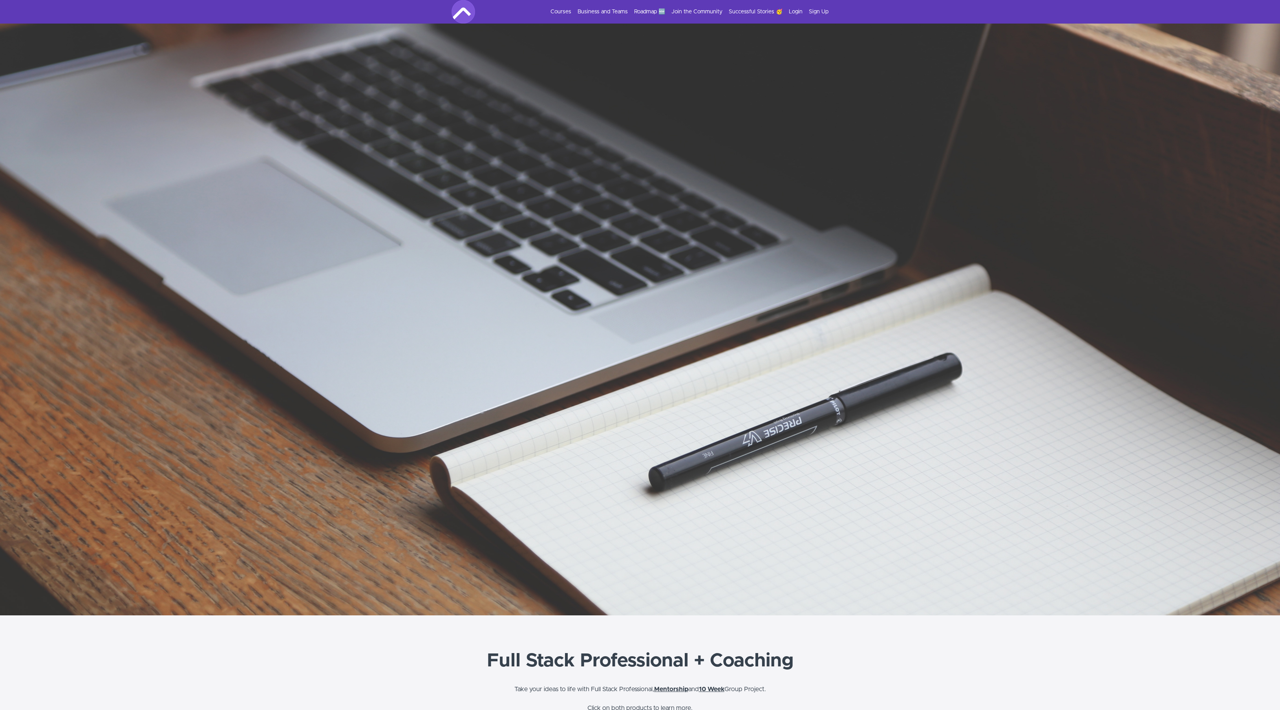  What do you see at coordinates (561, 12) in the screenshot?
I see `a: Courses` at bounding box center [561, 12].